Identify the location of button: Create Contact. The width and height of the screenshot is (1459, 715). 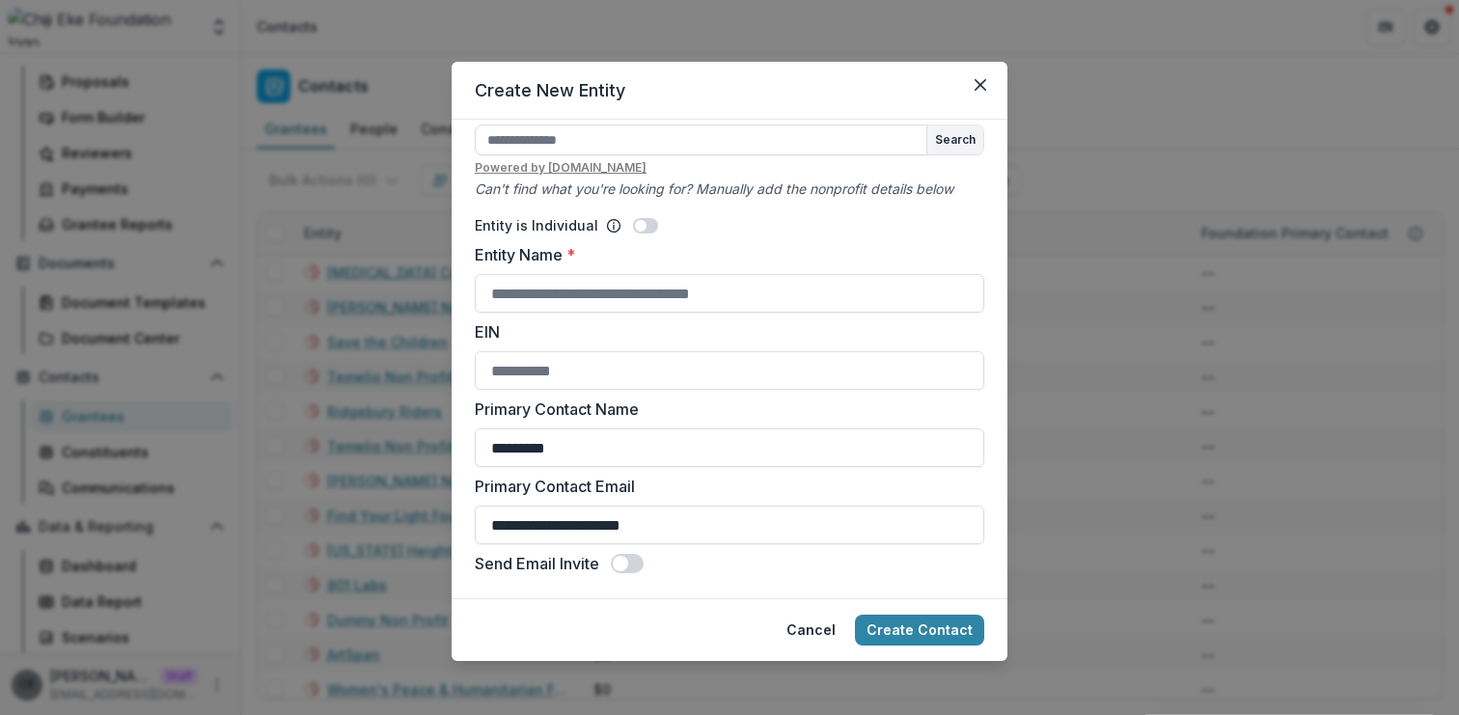
(919, 630).